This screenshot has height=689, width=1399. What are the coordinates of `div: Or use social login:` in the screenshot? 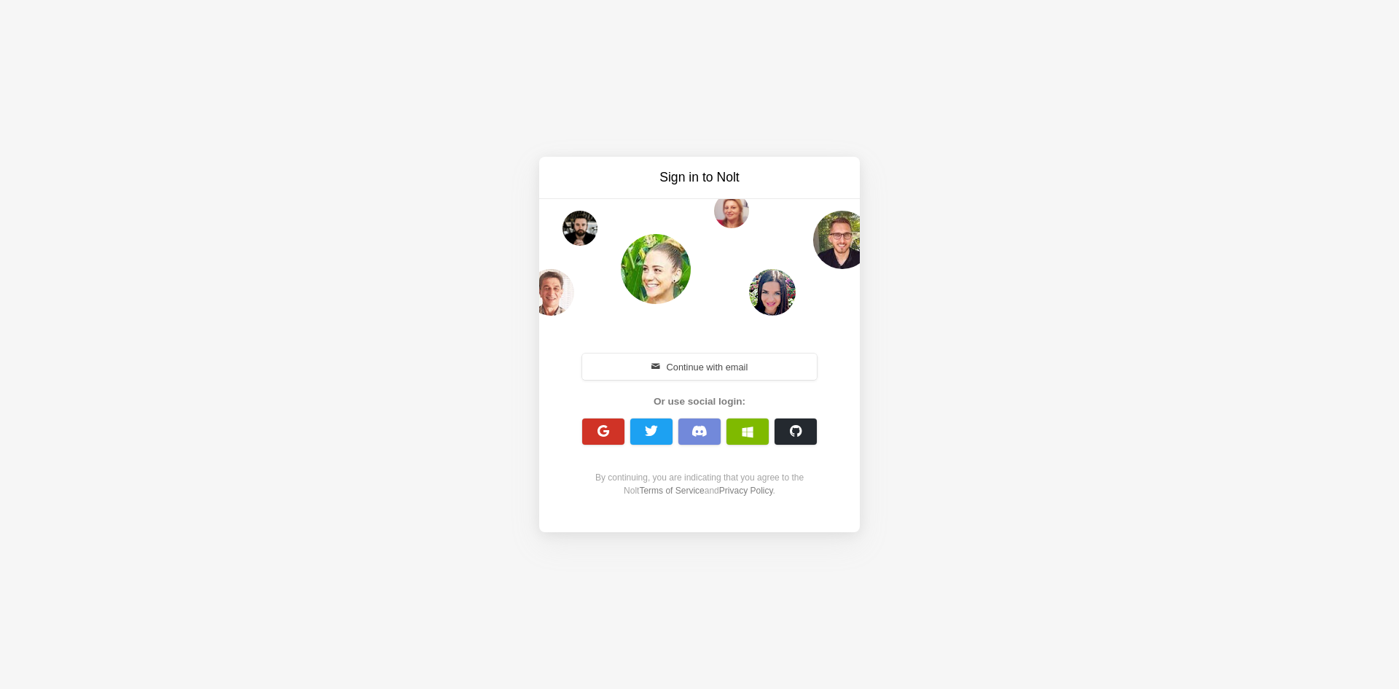 It's located at (700, 401).